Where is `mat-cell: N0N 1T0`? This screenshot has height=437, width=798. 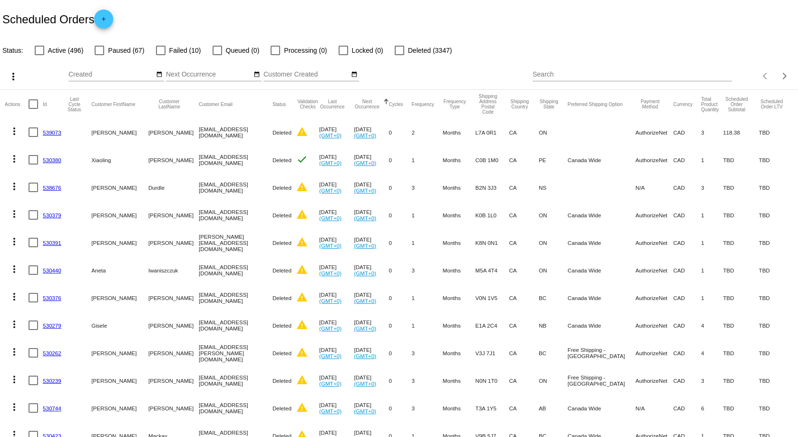
mat-cell: N0N 1T0 is located at coordinates (492, 380).